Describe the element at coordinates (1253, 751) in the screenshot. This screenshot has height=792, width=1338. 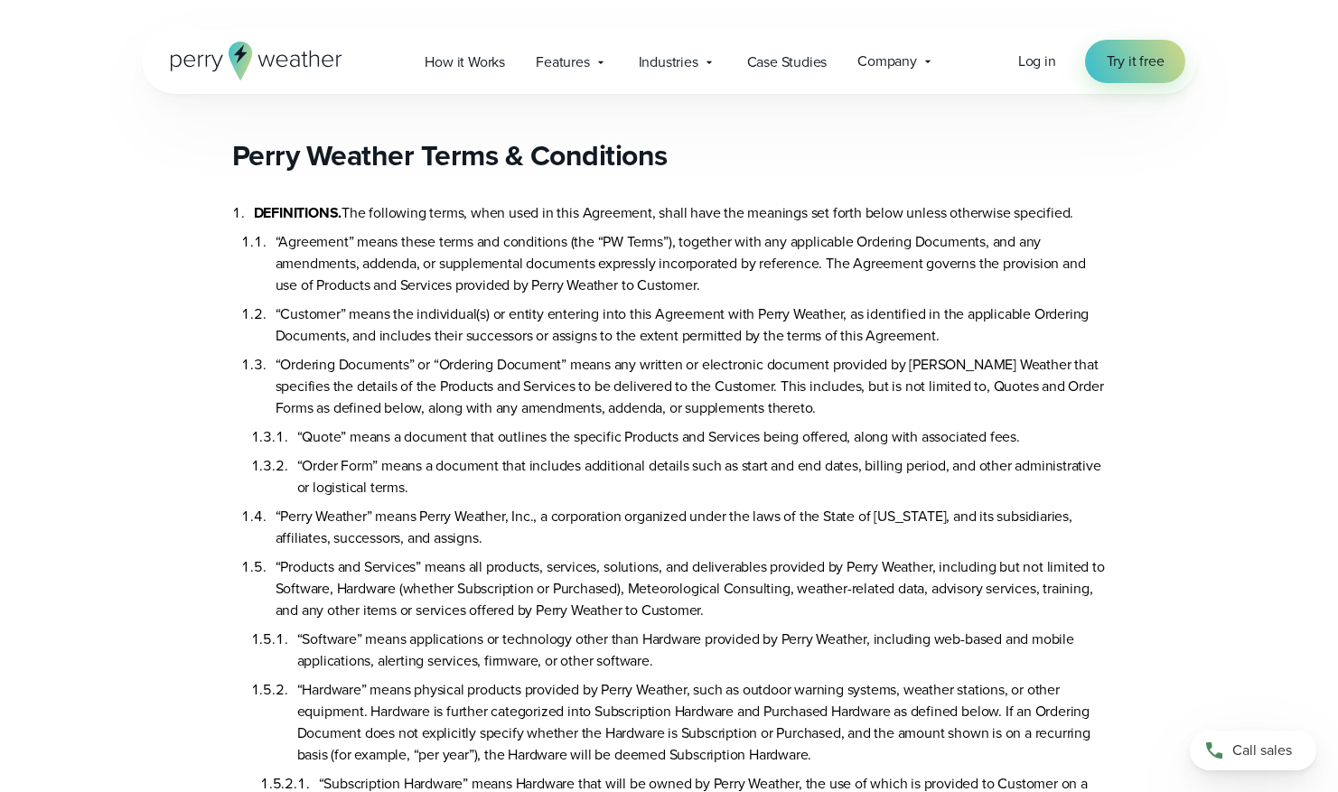
I see `a: Call sales` at that location.